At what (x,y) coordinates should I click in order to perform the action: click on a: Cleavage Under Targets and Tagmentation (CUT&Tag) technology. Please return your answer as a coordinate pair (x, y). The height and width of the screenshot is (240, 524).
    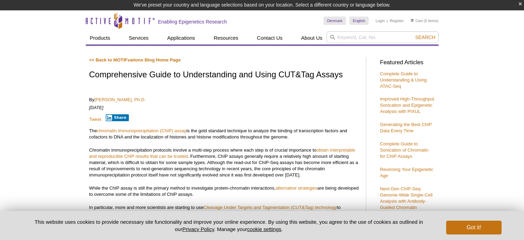
    Looking at the image, I should click on (270, 207).